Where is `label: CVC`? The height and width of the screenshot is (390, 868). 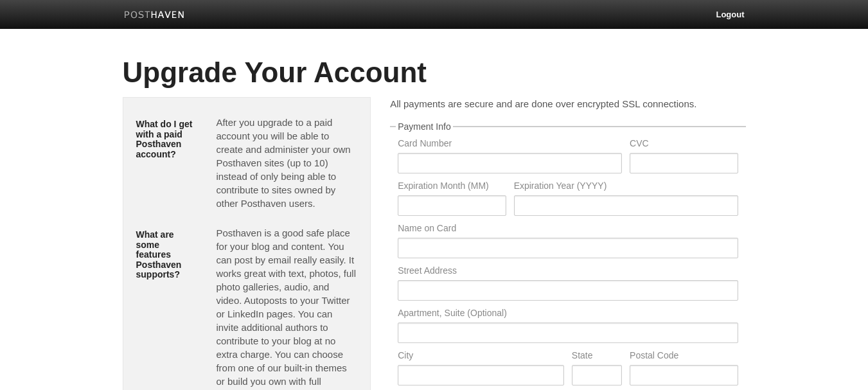
label: CVC is located at coordinates (684, 145).